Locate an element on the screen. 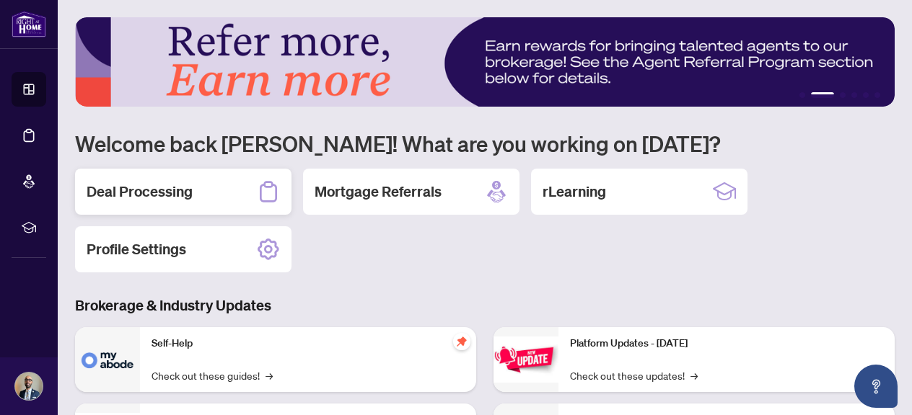 This screenshot has height=415, width=912. button: 3 is located at coordinates (842, 95).